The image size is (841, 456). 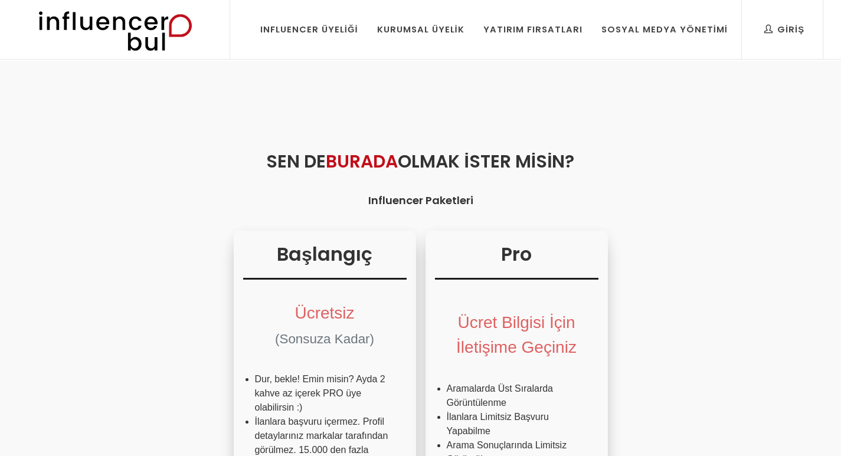 What do you see at coordinates (324, 260) in the screenshot?
I see `h3: Başlangıç` at bounding box center [324, 260].